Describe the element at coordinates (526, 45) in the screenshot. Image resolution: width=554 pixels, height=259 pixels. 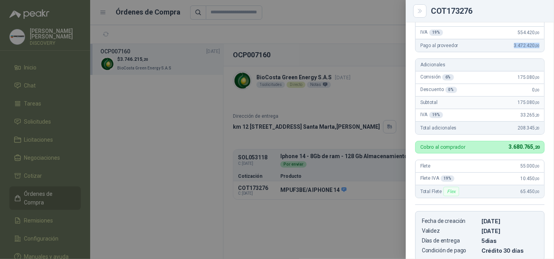
I see `span: 3.472.420` at that location.